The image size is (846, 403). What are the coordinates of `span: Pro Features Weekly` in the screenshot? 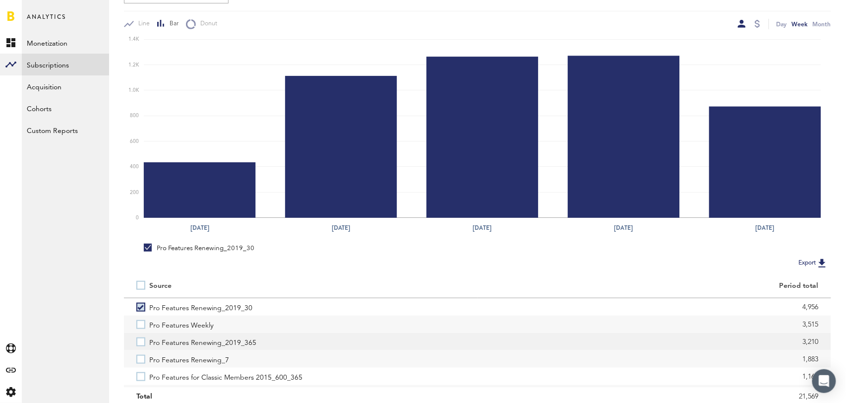 It's located at (182, 324).